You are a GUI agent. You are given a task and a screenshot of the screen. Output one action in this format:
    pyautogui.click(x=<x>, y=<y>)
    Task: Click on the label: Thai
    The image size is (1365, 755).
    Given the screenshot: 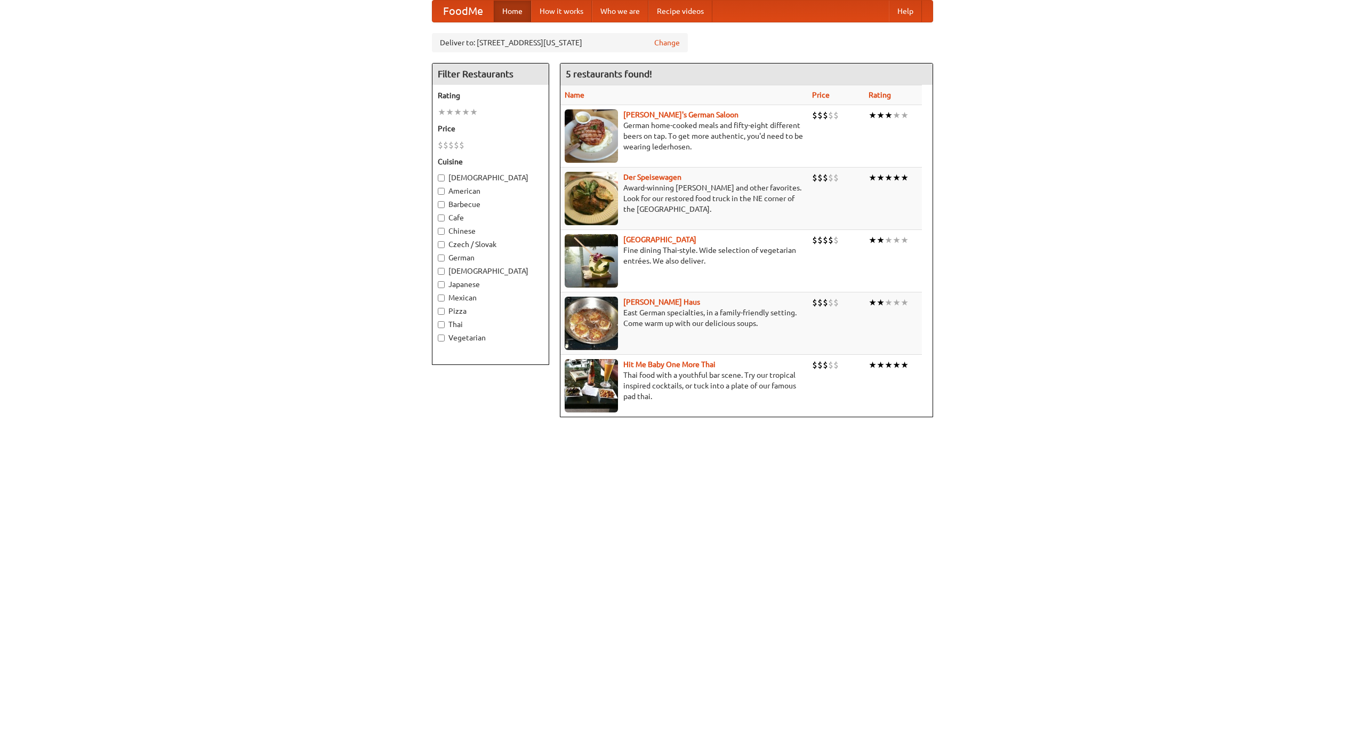 What is the action you would take?
    pyautogui.click(x=491, y=324)
    